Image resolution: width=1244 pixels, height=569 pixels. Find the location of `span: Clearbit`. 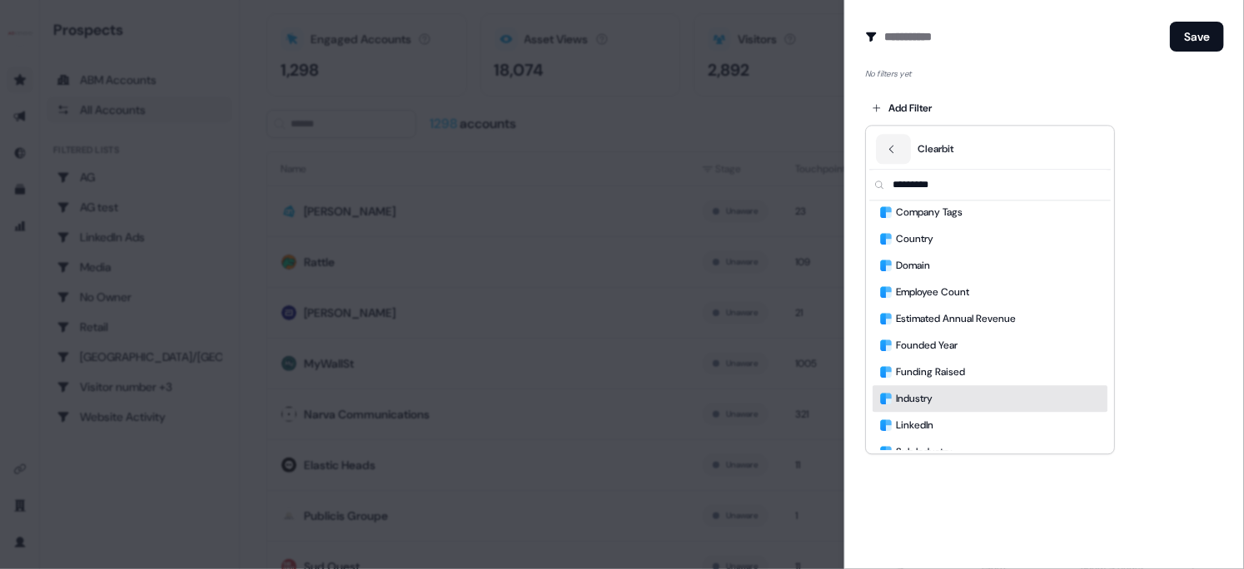

span: Clearbit is located at coordinates (935, 149).